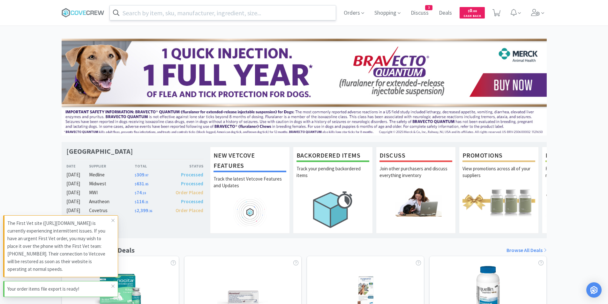 Image resolution: width=608 pixels, height=304 pixels. I want to click on div: Open Intercom Messenger, so click(594, 290).